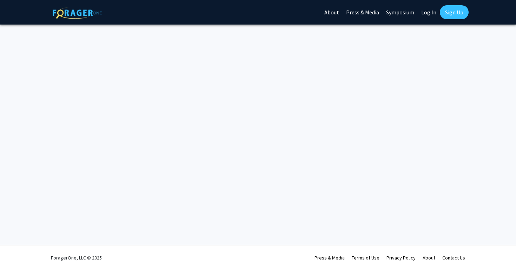 This screenshot has width=516, height=270. What do you see at coordinates (401, 258) in the screenshot?
I see `a: Privacy Policy` at bounding box center [401, 258].